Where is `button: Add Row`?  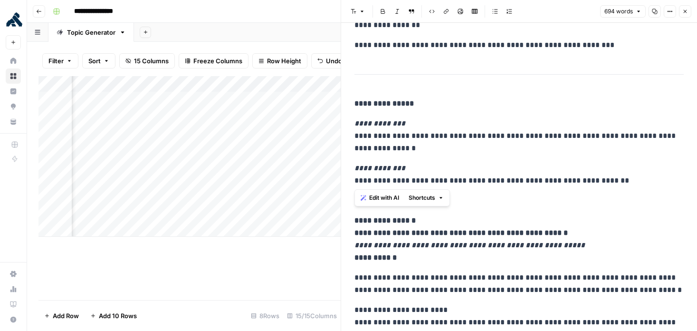
button: Add Row is located at coordinates (61, 316).